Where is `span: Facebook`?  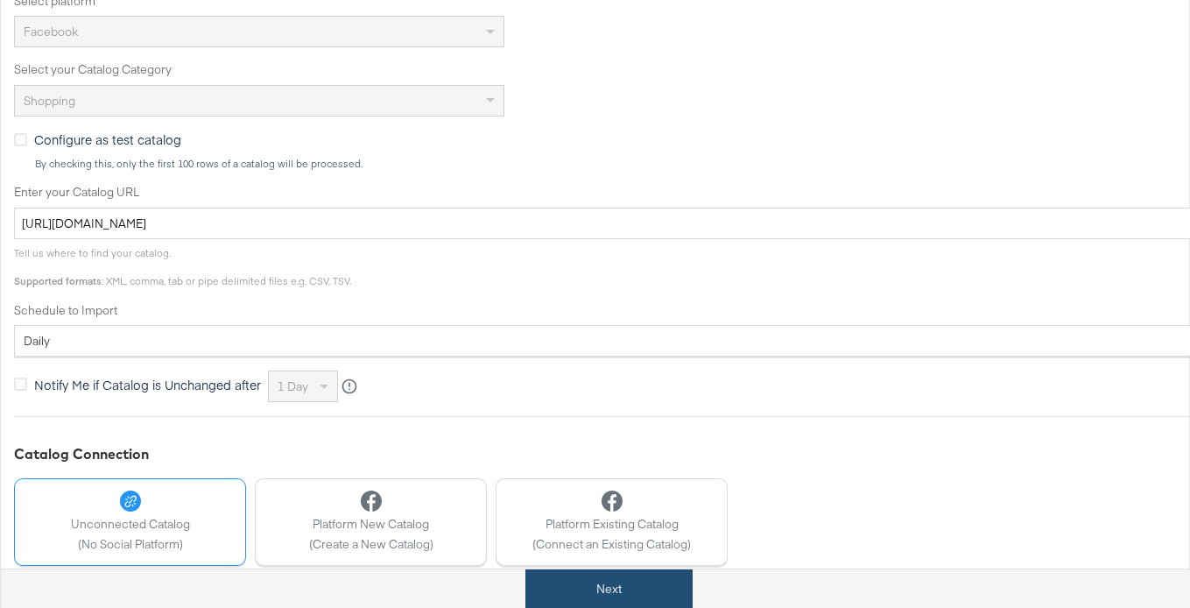
span: Facebook is located at coordinates (51, 32).